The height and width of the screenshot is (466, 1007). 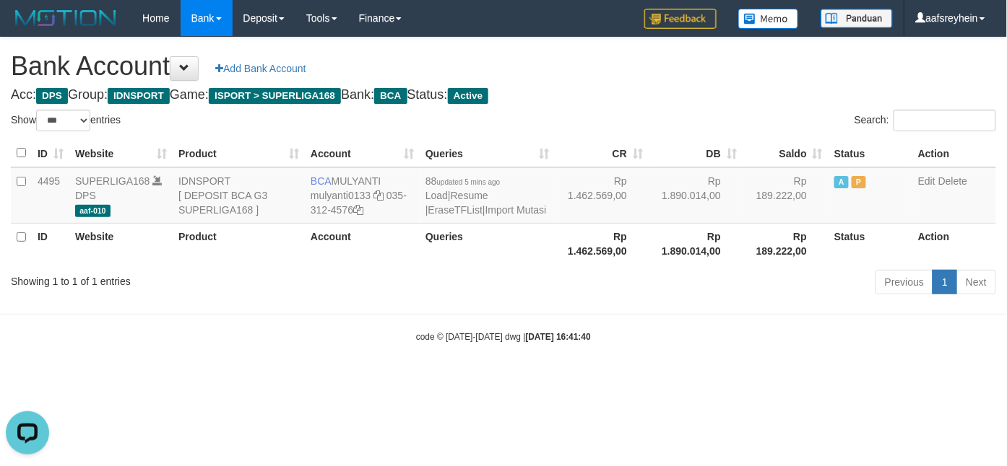 I want to click on td: DPS, so click(x=121, y=196).